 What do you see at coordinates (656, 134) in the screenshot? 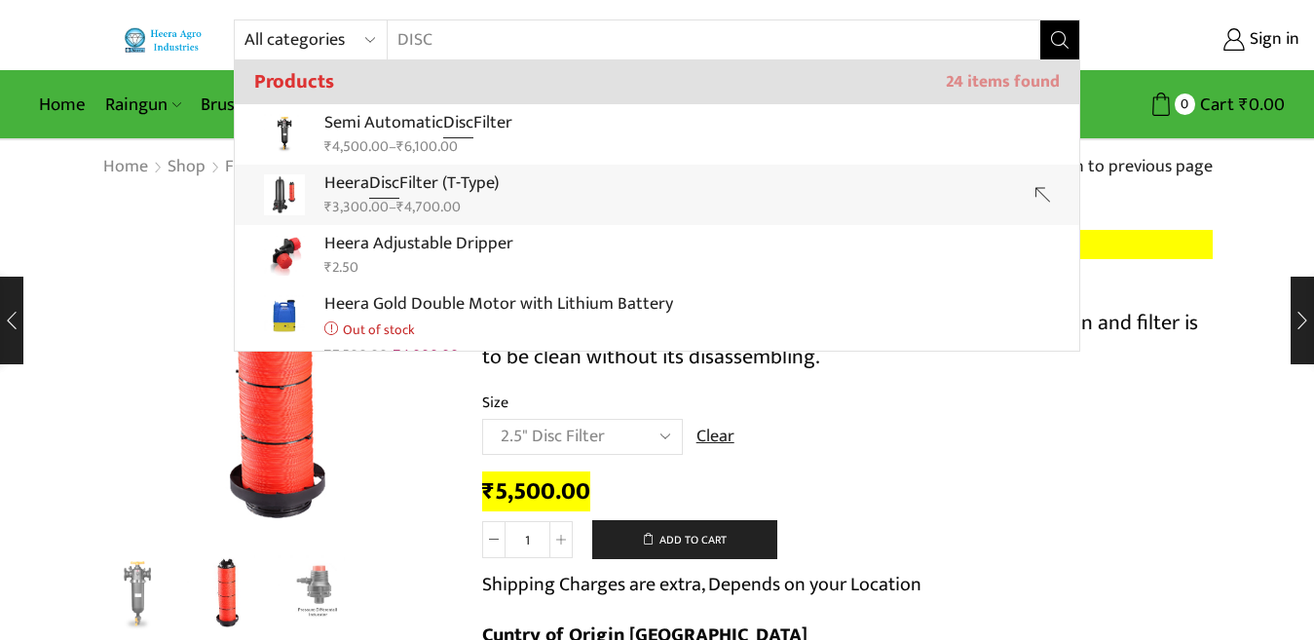
I see `a: Semi AutomaticDiscFilter₹4,500.00–₹6,100.00` at bounding box center [656, 134].